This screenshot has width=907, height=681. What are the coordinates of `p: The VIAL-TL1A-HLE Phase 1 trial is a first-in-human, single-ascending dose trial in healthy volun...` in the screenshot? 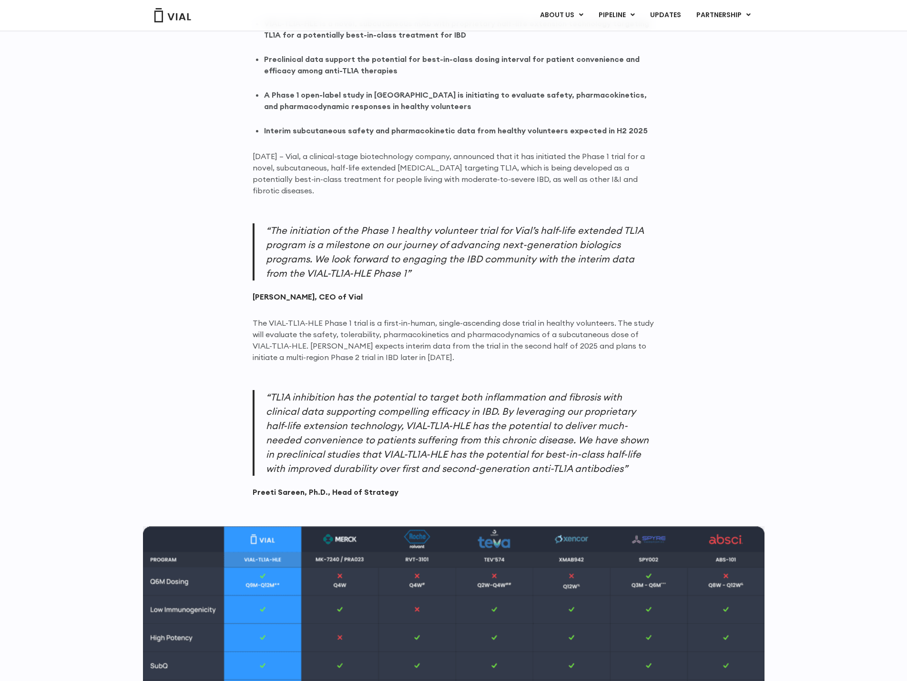 It's located at (454, 340).